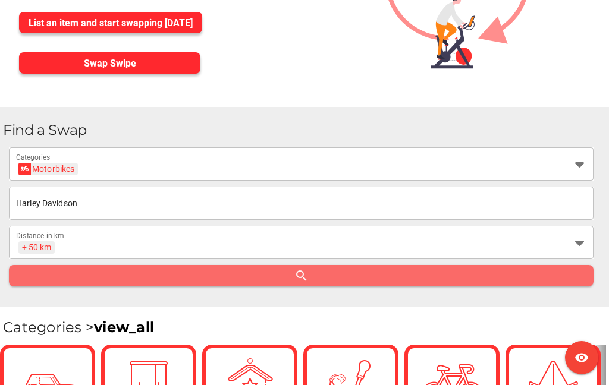  I want to click on span: Swap Swipe, so click(110, 63).